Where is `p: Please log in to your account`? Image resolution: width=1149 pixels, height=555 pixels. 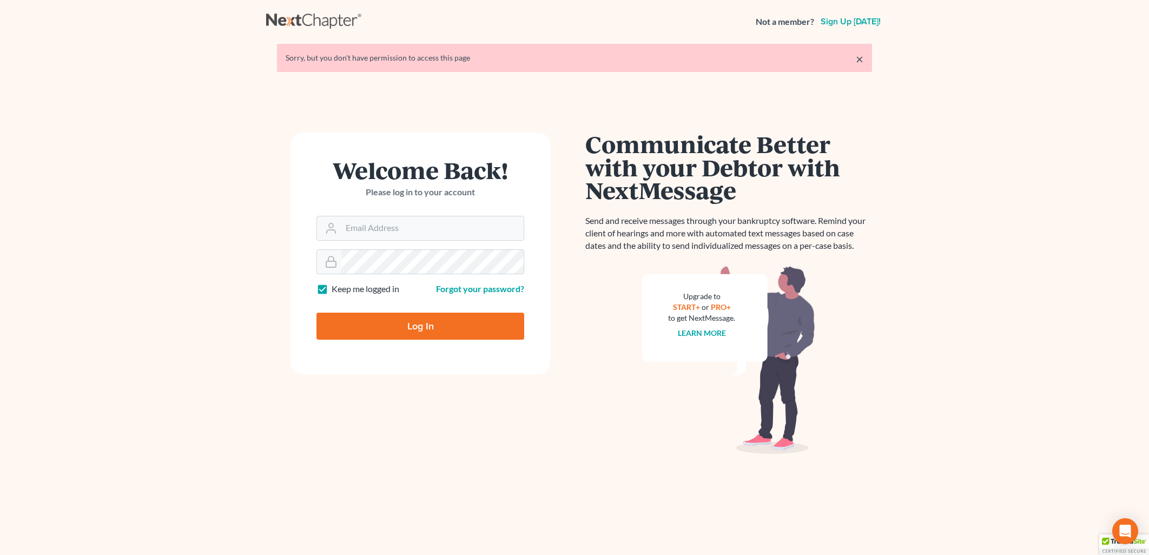
p: Please log in to your account is located at coordinates (420, 192).